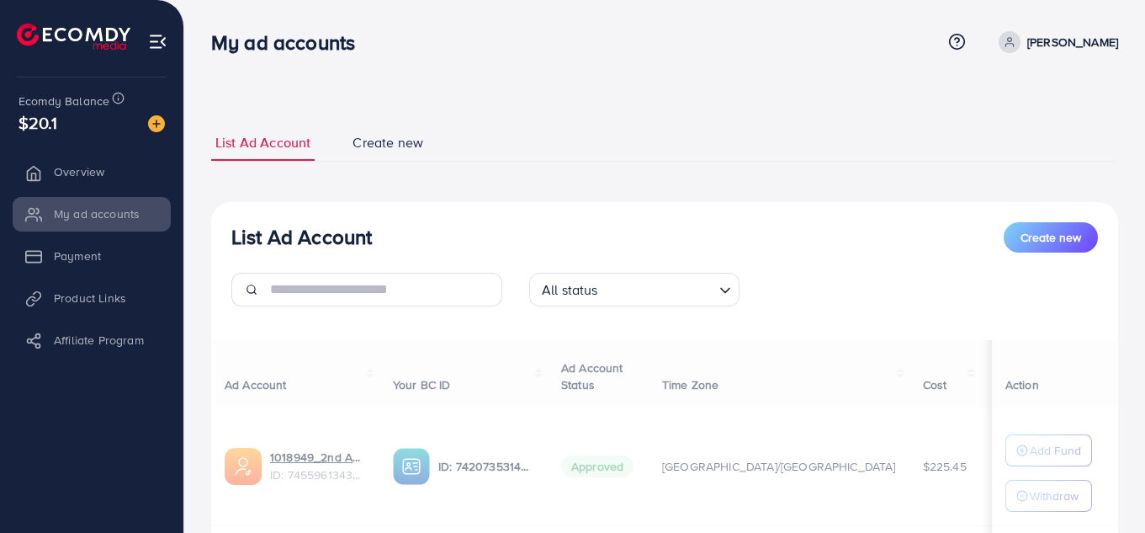 The height and width of the screenshot is (533, 1145). I want to click on span: $20.1, so click(38, 122).